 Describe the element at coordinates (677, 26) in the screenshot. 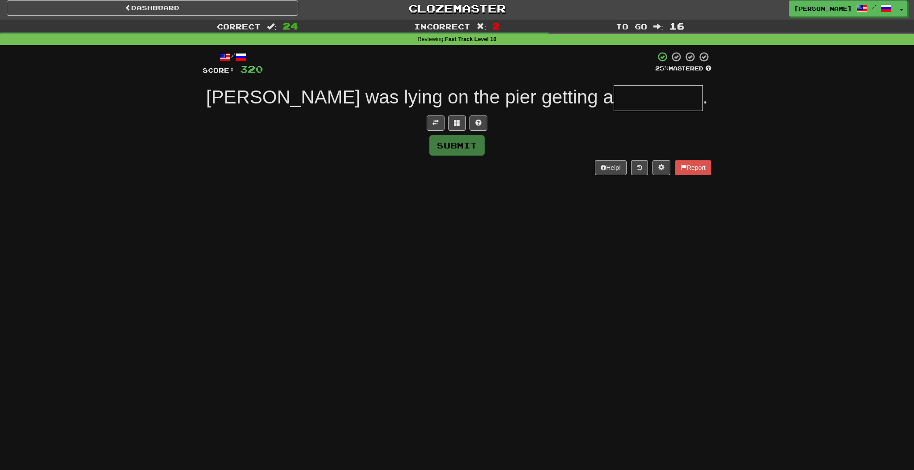

I see `span: 16` at that location.